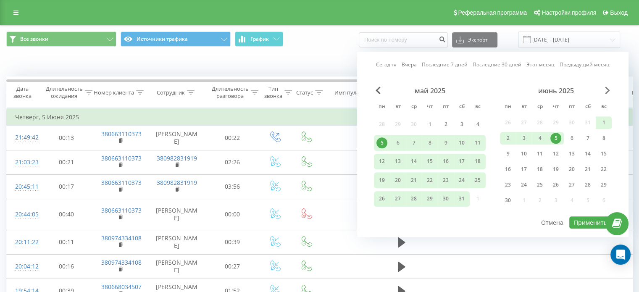  I want to click on button: Экспорт, so click(475, 40).